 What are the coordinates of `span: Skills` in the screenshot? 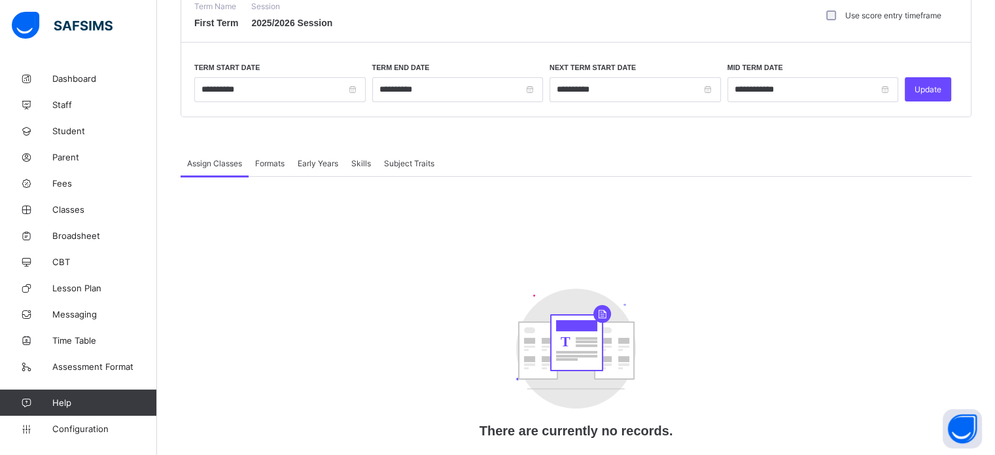 It's located at (361, 163).